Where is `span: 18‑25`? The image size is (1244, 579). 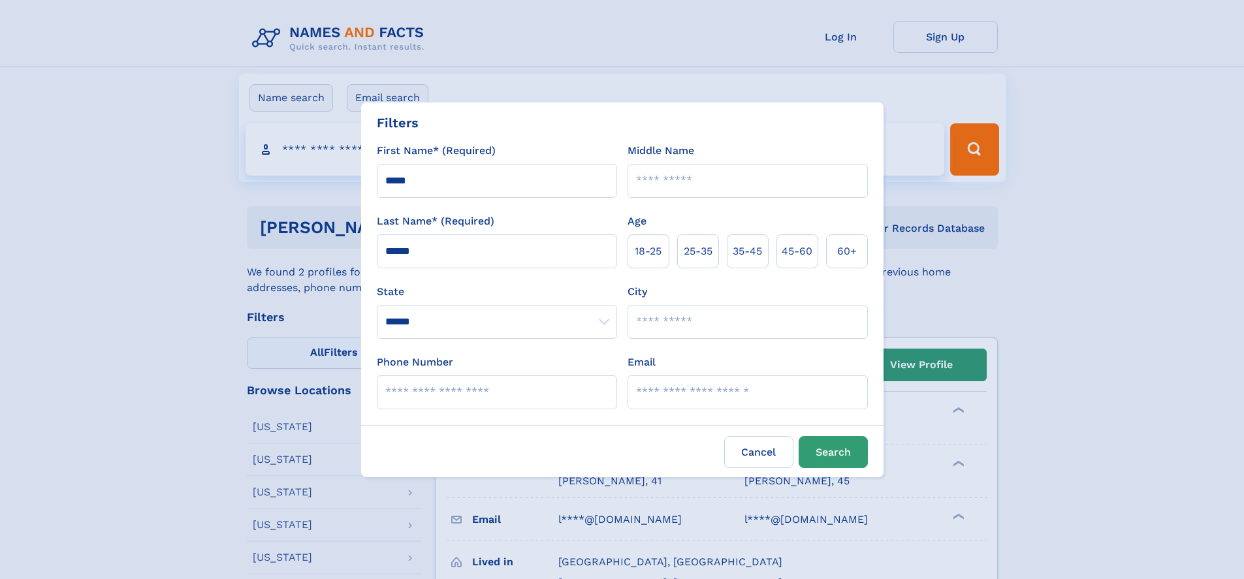
span: 18‑25 is located at coordinates (648, 251).